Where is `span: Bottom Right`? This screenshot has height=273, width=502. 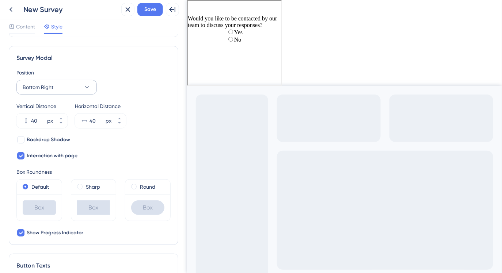 span: Bottom Right is located at coordinates (38, 87).